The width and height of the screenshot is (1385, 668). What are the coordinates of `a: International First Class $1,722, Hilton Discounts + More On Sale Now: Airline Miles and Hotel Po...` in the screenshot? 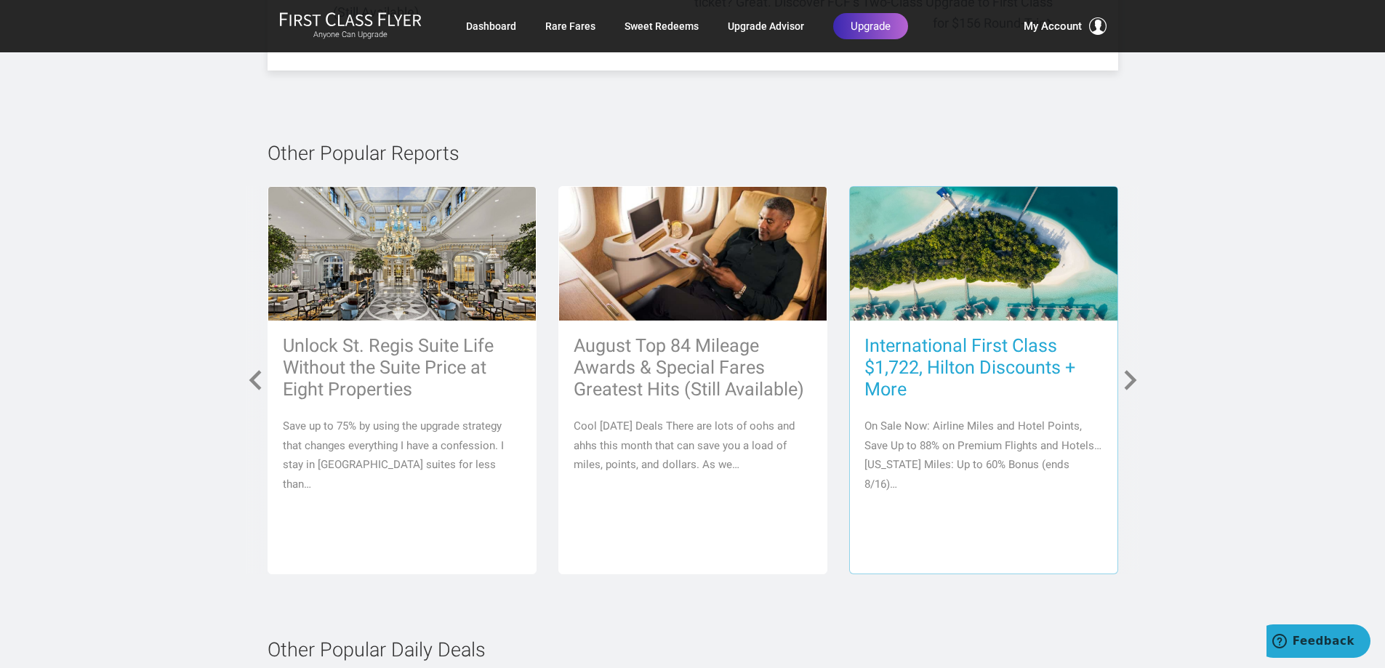 It's located at (984, 380).